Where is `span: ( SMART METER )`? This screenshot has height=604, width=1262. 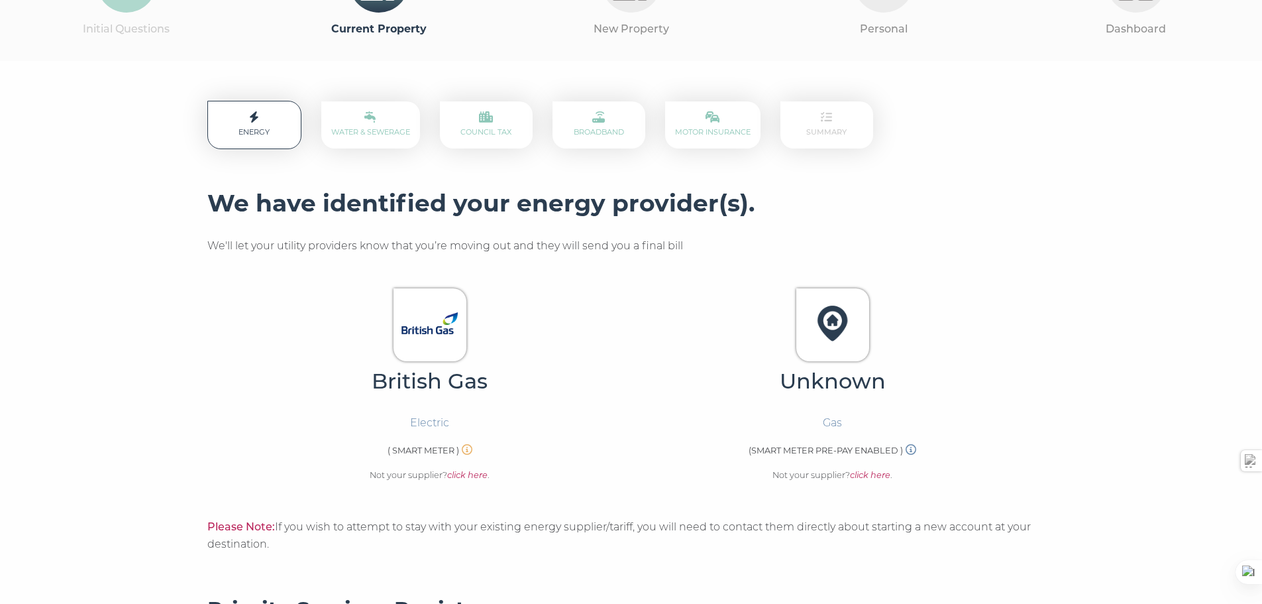
span: ( SMART METER ) is located at coordinates (423, 450).